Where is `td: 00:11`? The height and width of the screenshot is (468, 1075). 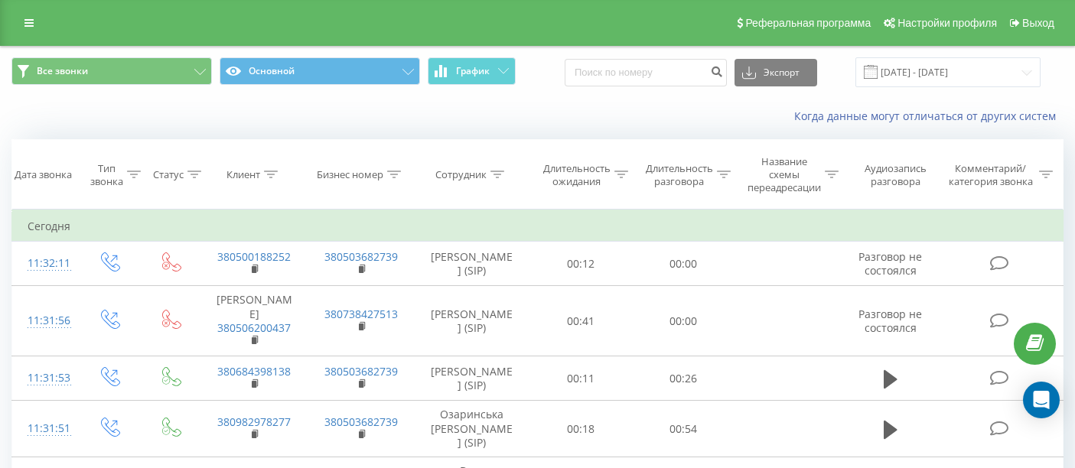 td: 00:11 is located at coordinates (580, 379).